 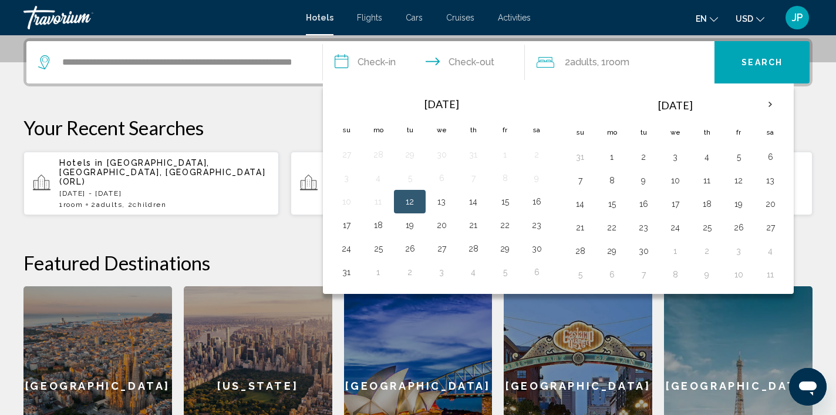 What do you see at coordinates (81, 163) in the screenshot?
I see `span: Hotels in` at bounding box center [81, 163].